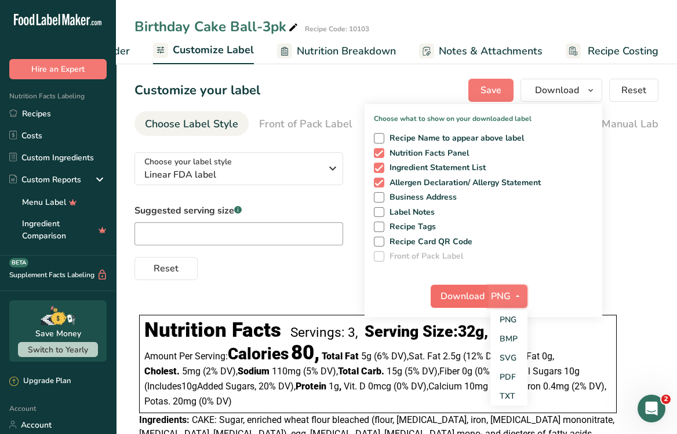  What do you see at coordinates (346, 51) in the screenshot?
I see `span: Nutrition Breakdown` at bounding box center [346, 51].